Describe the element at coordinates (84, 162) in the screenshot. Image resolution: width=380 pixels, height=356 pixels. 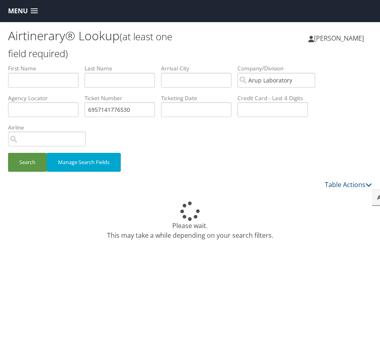
I see `button: Manage Search Fields` at that location.